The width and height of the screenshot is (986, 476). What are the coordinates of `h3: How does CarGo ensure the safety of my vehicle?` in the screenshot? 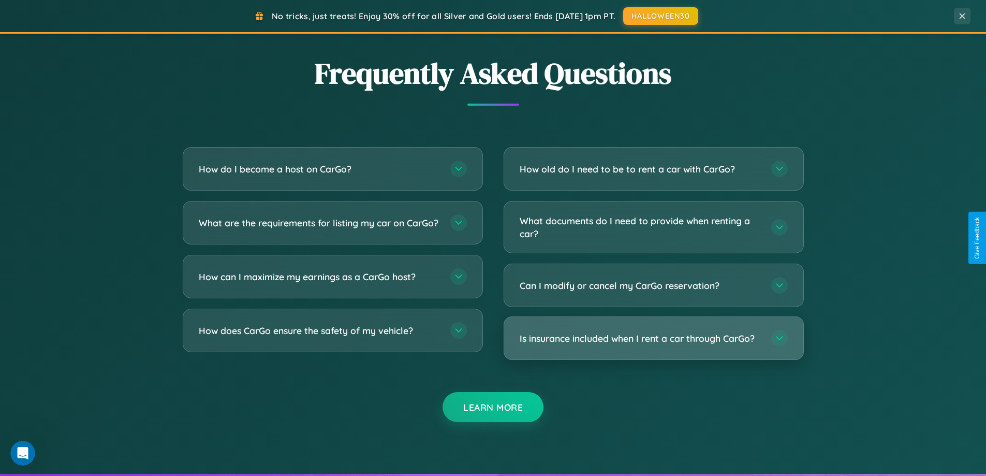 It's located at (319, 330).